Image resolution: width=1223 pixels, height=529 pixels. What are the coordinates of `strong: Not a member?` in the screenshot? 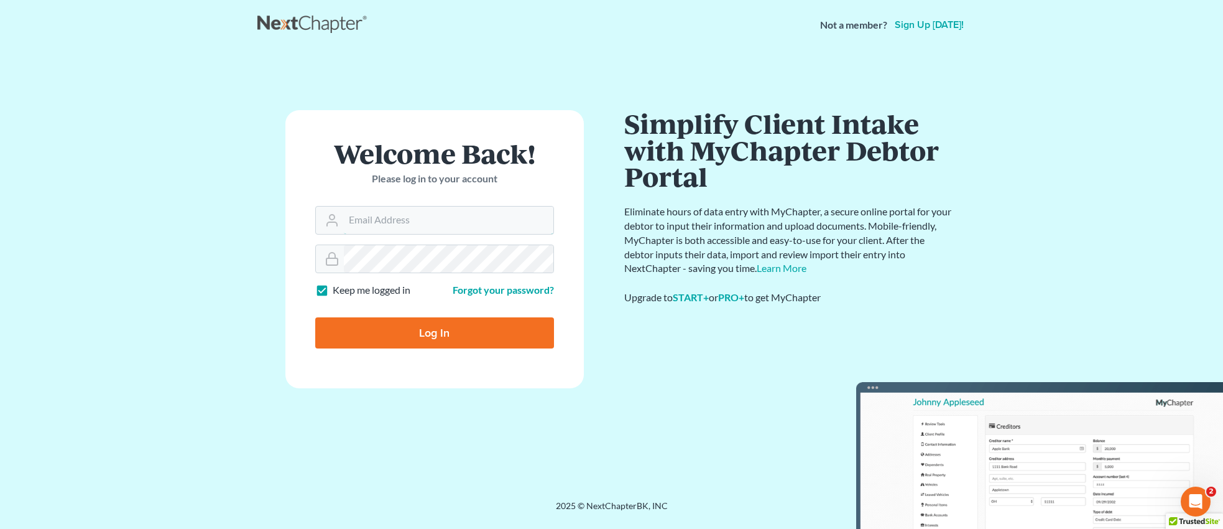 It's located at (854, 25).